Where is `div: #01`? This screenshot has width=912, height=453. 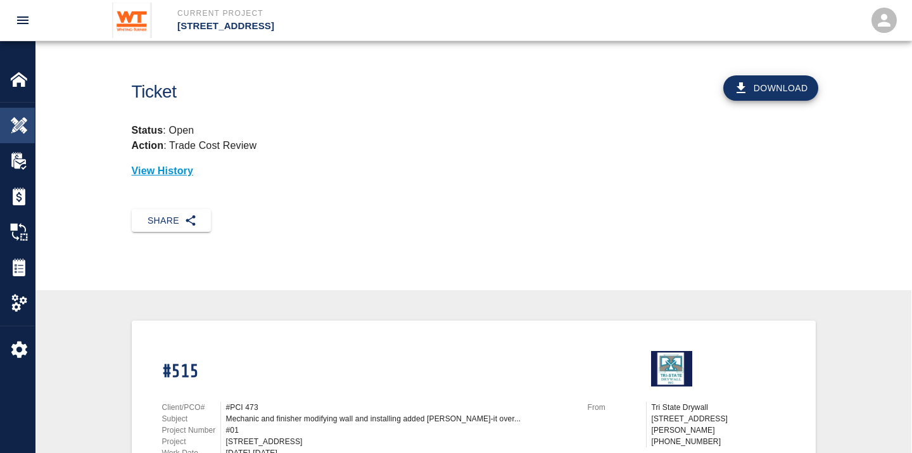
div: #01 is located at coordinates (399, 430).